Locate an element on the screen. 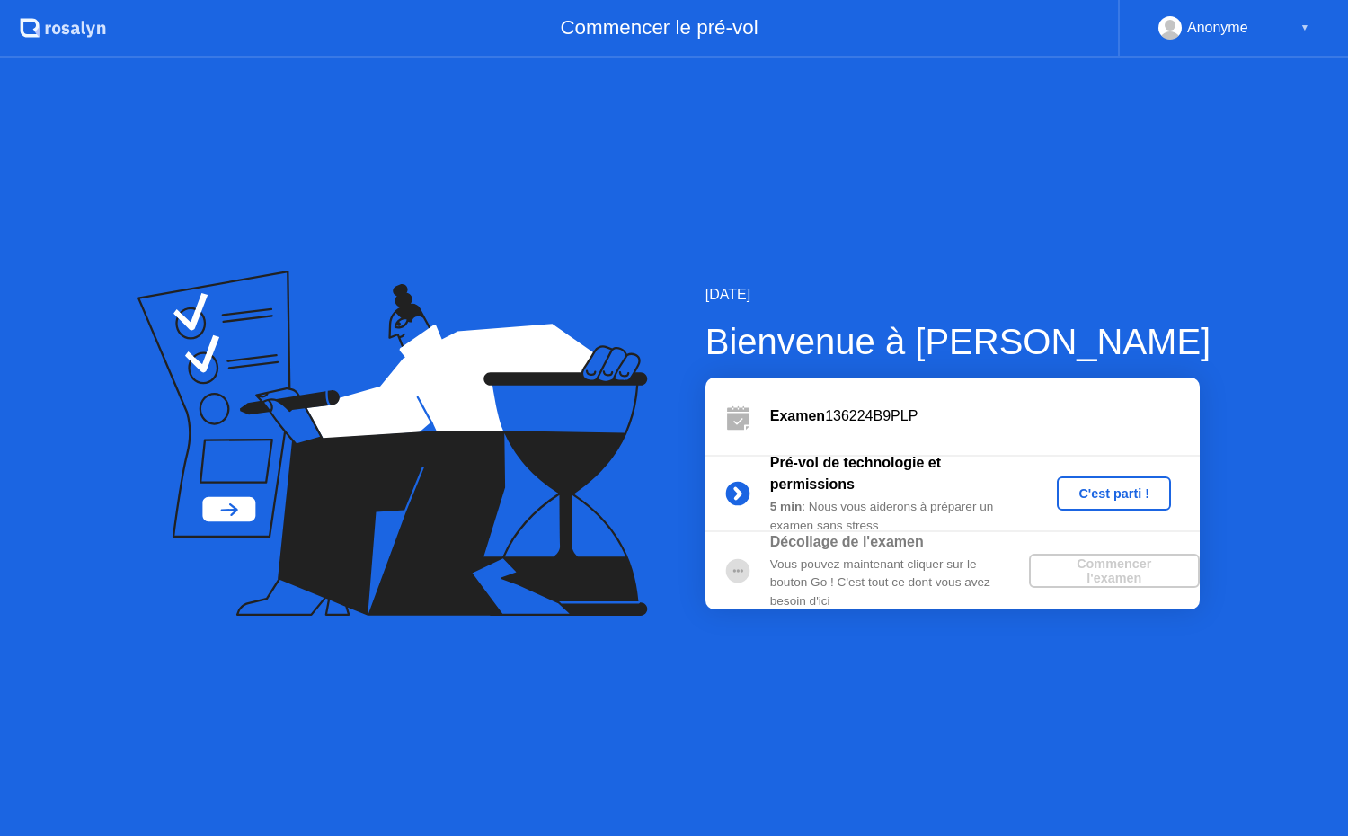 Image resolution: width=1348 pixels, height=836 pixels. b: Pré-vol de technologie et permissions is located at coordinates (855, 473).